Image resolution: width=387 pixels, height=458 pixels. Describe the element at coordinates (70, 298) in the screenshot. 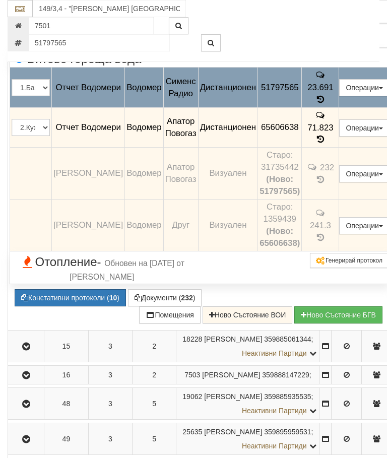

I see `button: Констативни протоколи (10)` at that location.